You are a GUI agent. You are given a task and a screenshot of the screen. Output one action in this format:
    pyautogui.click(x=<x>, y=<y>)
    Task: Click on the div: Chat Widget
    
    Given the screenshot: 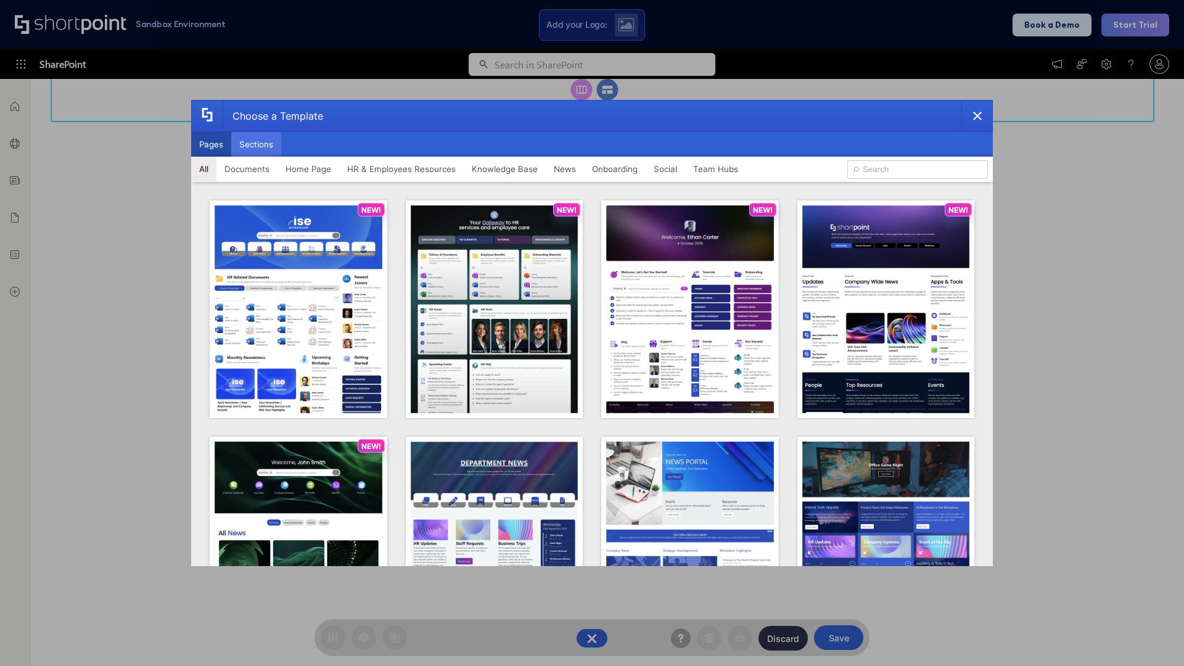 What is the action you would take?
    pyautogui.click(x=1153, y=636)
    